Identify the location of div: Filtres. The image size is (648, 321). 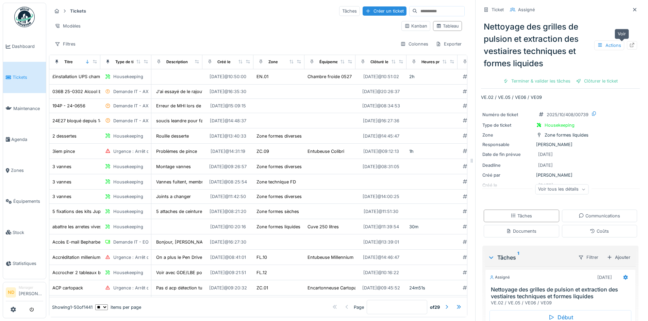
(65, 44).